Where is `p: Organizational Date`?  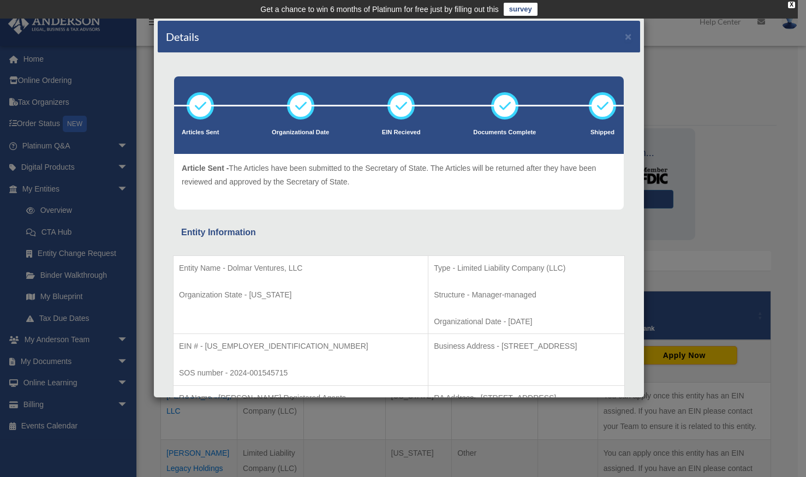 p: Organizational Date is located at coordinates (300, 133).